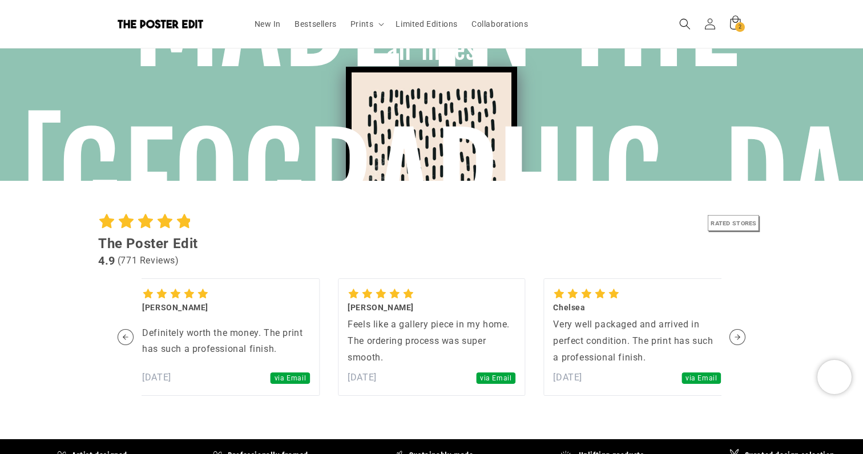  What do you see at coordinates (736, 224) in the screenshot?
I see `a: RATED STORES` at bounding box center [736, 224].